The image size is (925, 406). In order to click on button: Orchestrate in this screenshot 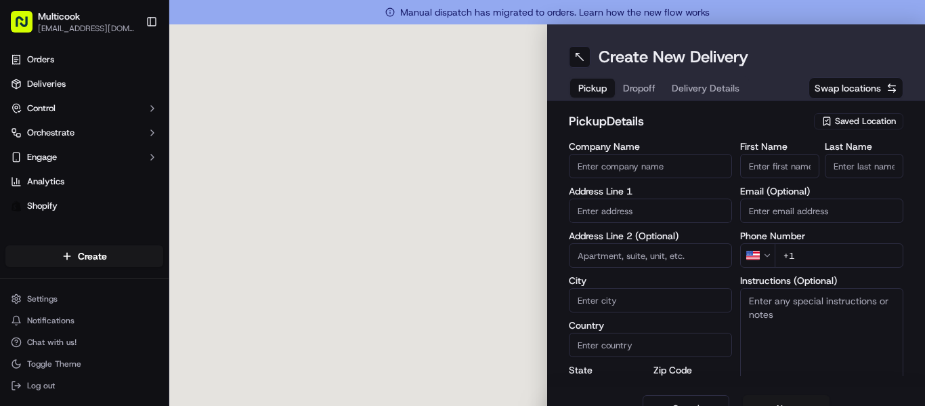, I will do `click(84, 133)`.